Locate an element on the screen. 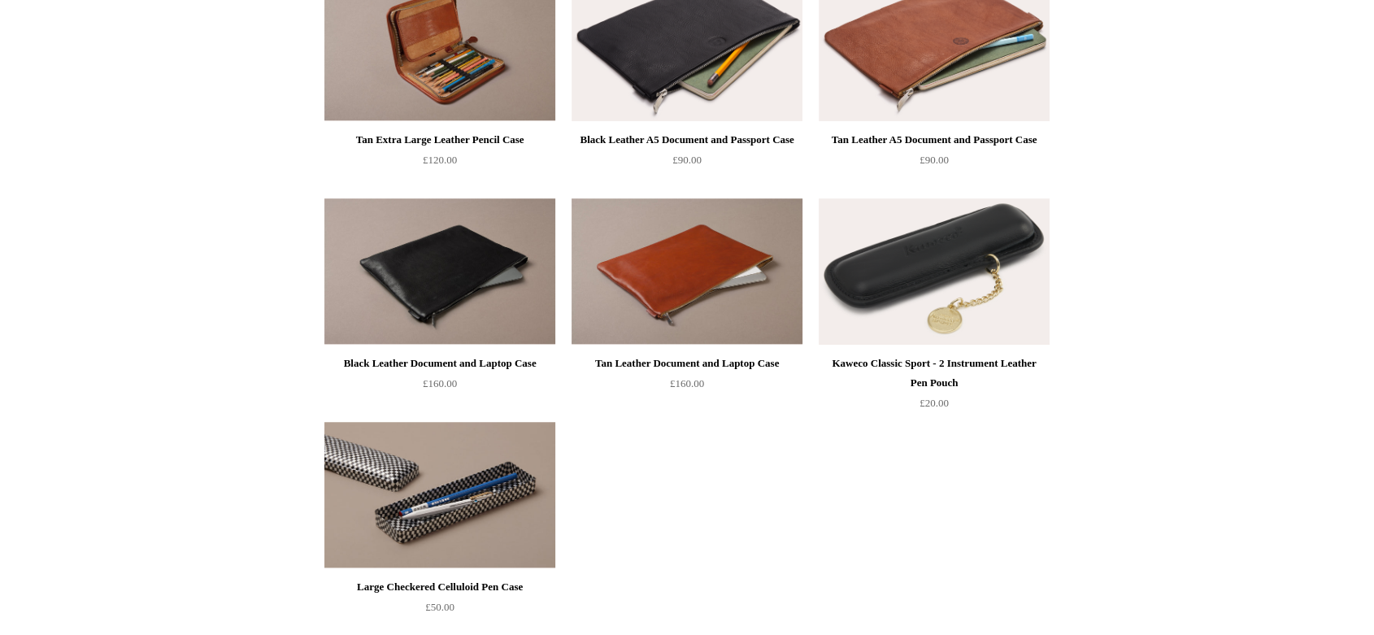  div: Black Leather Document and Laptop Case is located at coordinates (440, 363).